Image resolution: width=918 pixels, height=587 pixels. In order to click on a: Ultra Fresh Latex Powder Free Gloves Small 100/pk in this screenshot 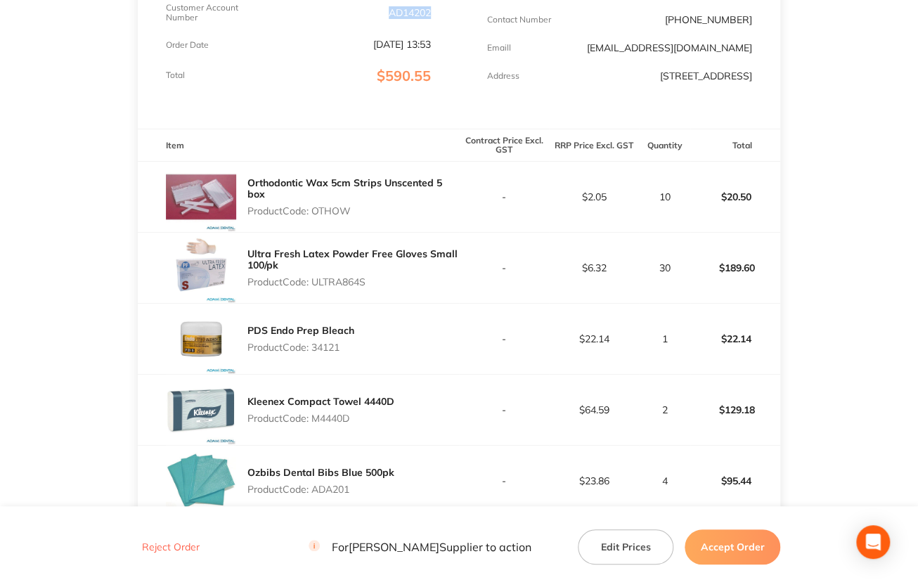, I will do `click(352, 259)`.